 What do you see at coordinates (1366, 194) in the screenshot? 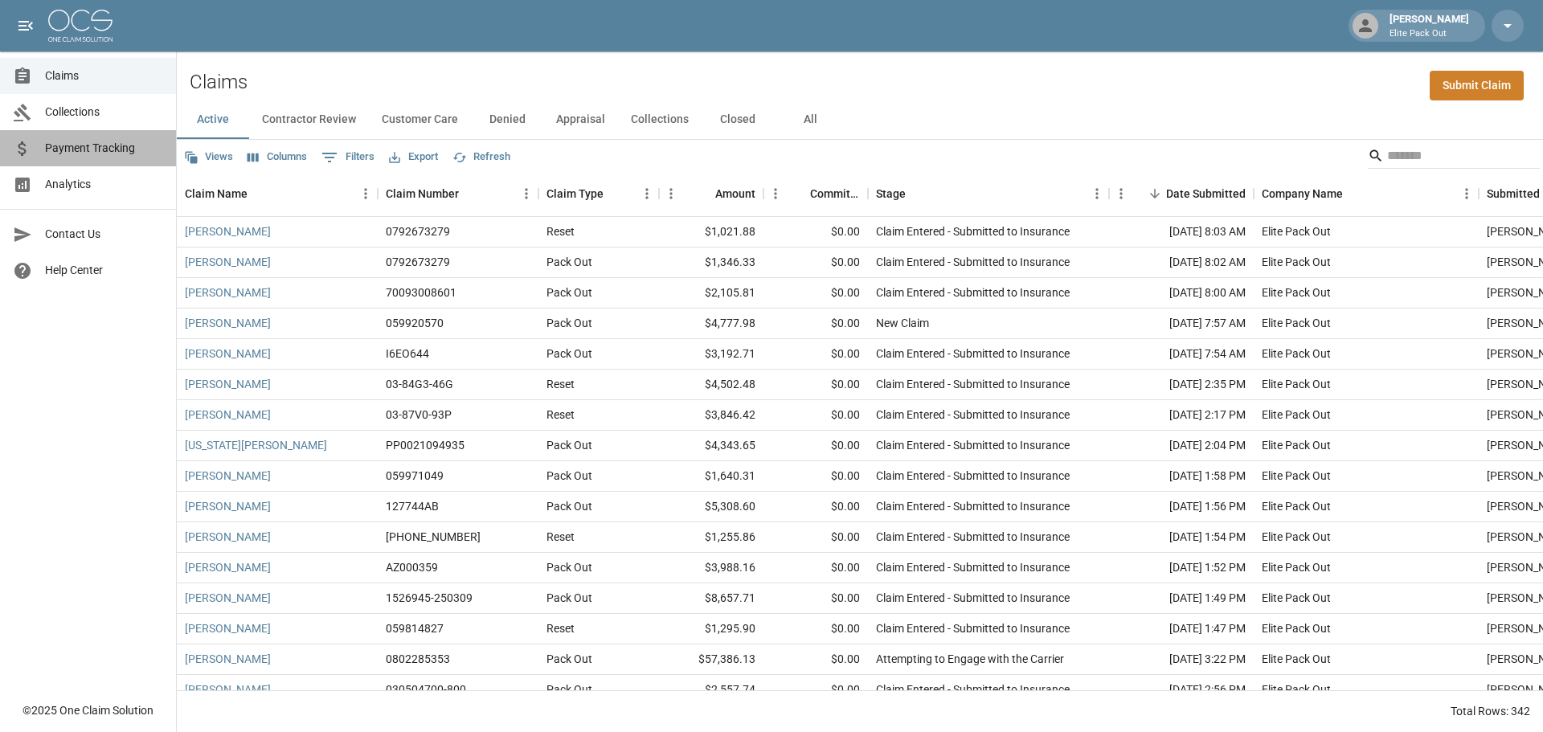
I see `div: Company Name` at bounding box center [1366, 194].